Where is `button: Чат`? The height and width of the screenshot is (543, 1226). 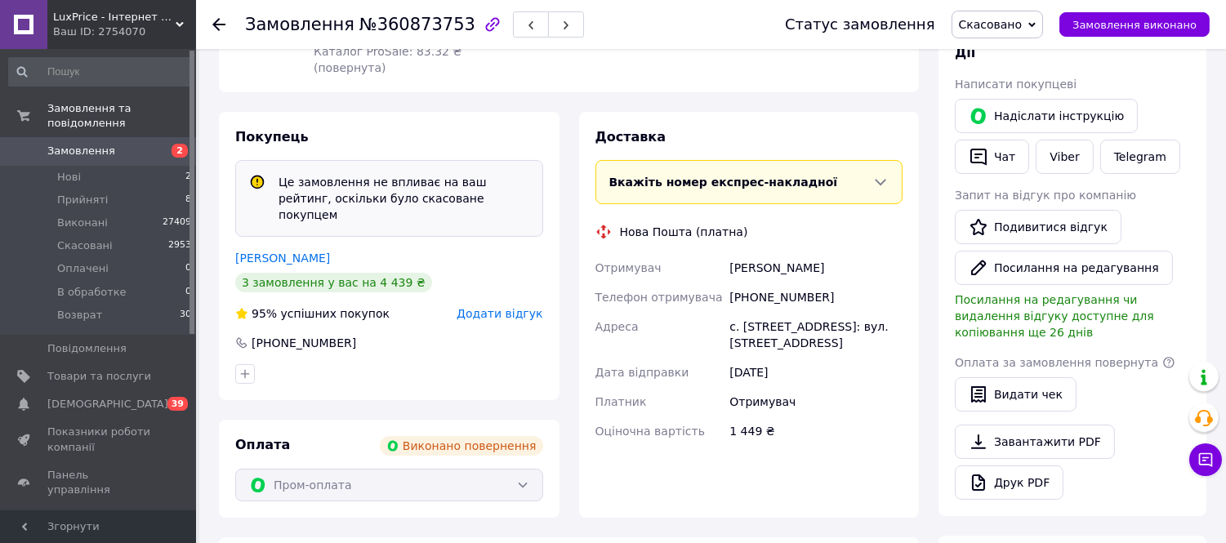 button: Чат is located at coordinates (991, 157).